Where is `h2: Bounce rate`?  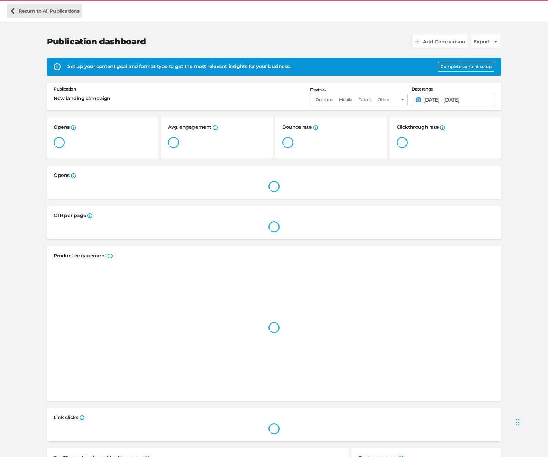 h2: Bounce rate is located at coordinates (331, 127).